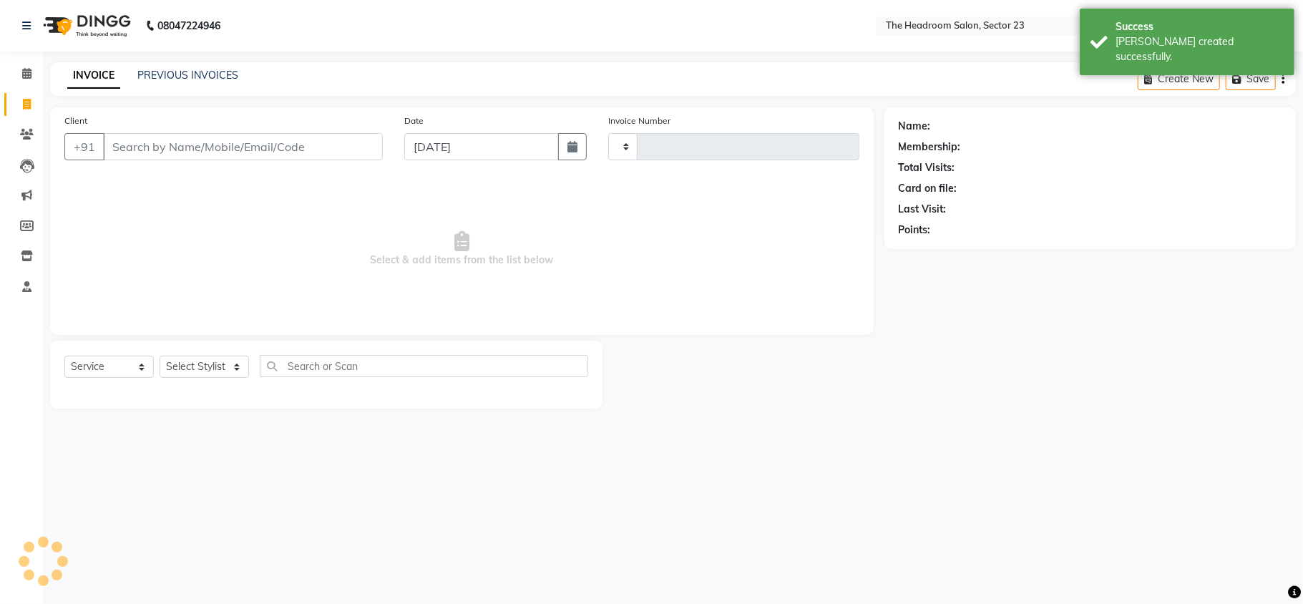 The image size is (1303, 604). What do you see at coordinates (1250, 79) in the screenshot?
I see `button: Save` at bounding box center [1250, 79].